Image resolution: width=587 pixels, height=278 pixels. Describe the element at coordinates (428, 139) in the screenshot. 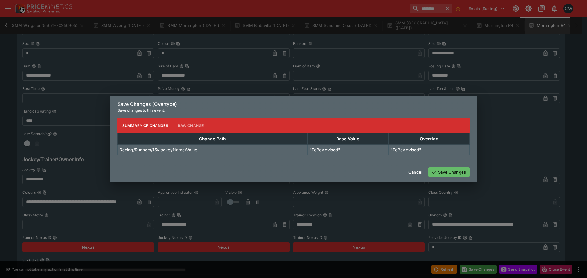

I see `th: Override` at that location.